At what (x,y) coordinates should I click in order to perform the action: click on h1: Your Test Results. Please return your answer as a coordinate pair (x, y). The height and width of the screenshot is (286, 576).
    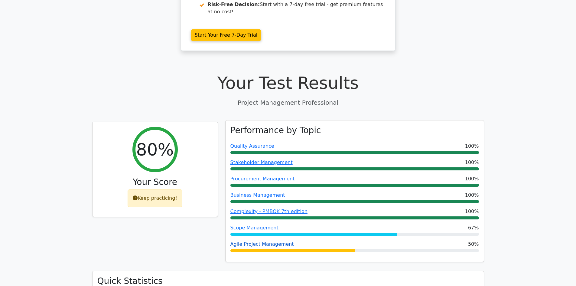
    Looking at the image, I should click on (288, 83).